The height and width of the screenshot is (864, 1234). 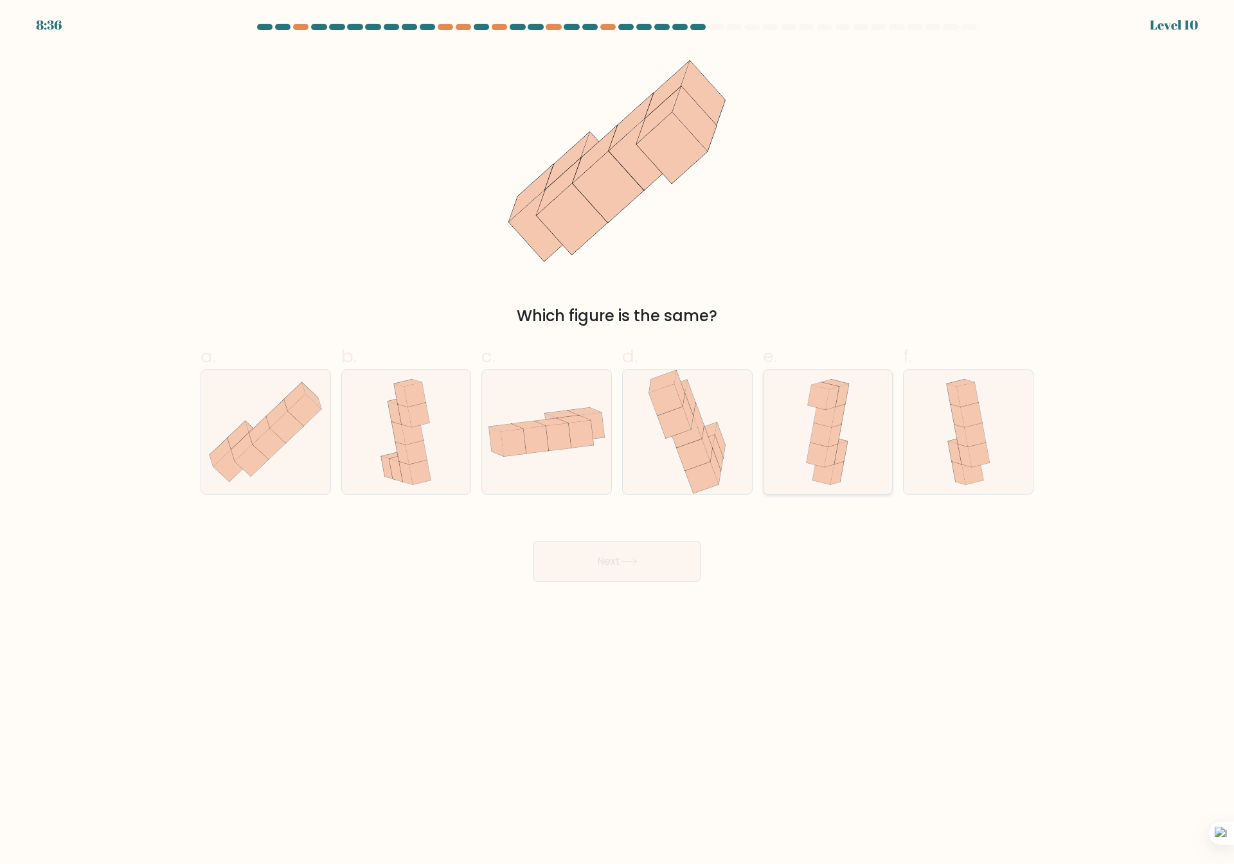 I want to click on span: c., so click(x=488, y=356).